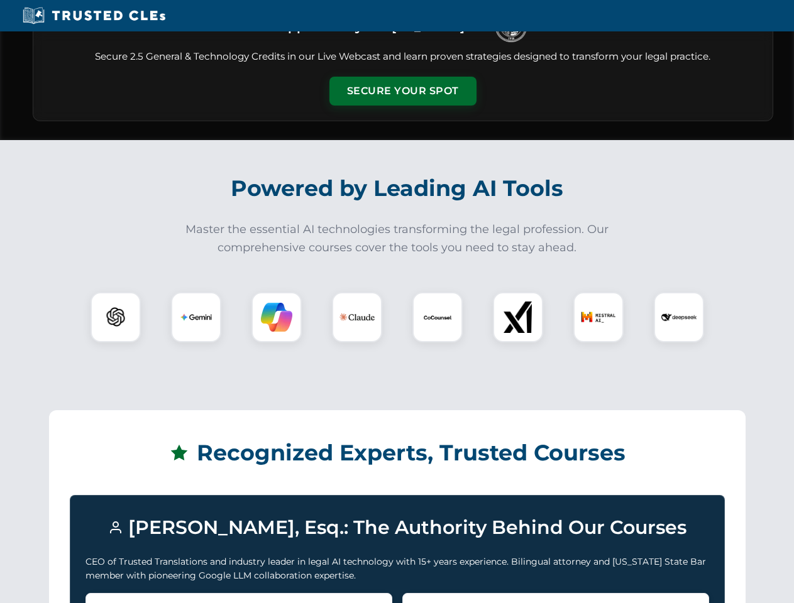 The height and width of the screenshot is (603, 794). What do you see at coordinates (357, 317) in the screenshot?
I see `img: Claude Logo` at bounding box center [357, 317].